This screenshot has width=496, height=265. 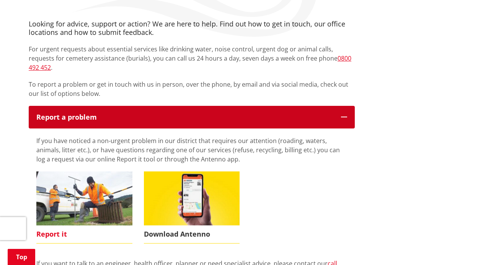 What do you see at coordinates (188, 150) in the screenshot?
I see `span: If you have noticed a non-urgent problem in our district that requires our attention (roading, wa...` at bounding box center [188, 150].